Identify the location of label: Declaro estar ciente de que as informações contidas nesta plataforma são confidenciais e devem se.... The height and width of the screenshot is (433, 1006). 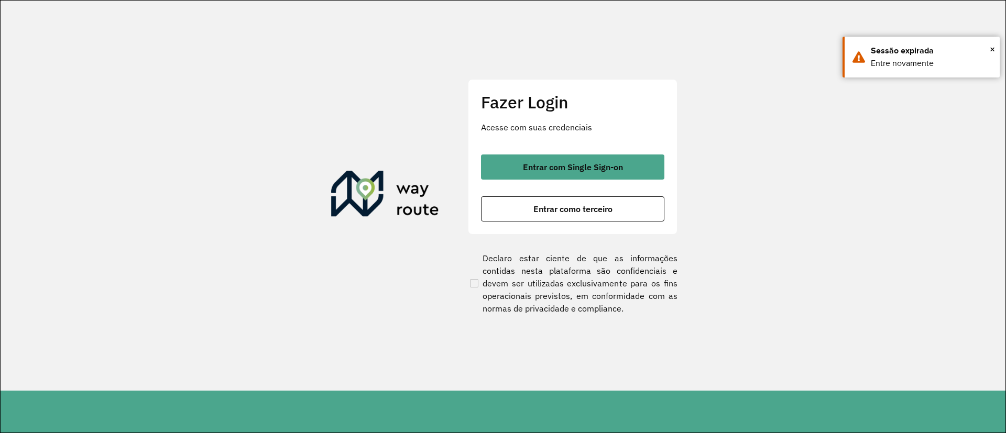
(573, 284).